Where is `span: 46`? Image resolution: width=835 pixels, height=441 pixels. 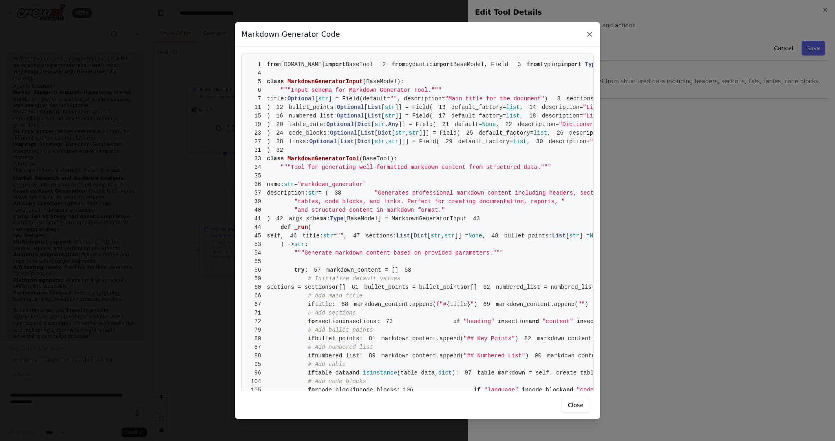 span: 46 is located at coordinates (293, 236).